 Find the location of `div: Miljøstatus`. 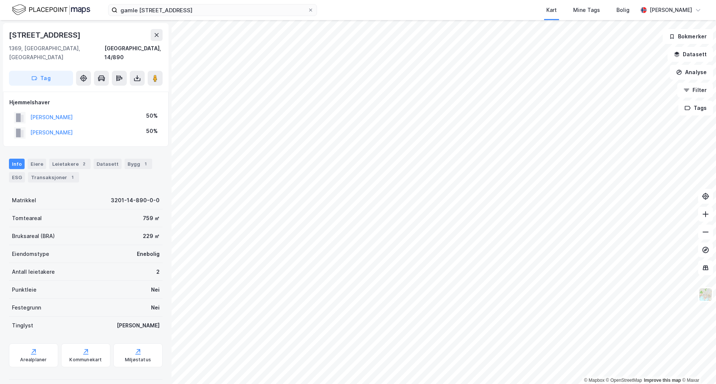

div: Miljøstatus is located at coordinates (138, 360).